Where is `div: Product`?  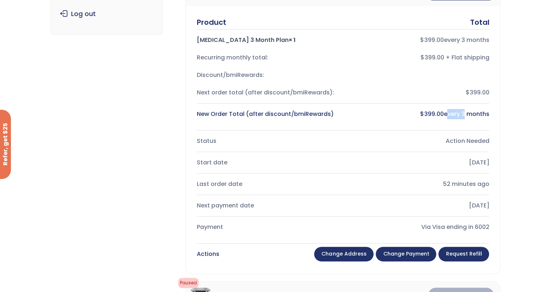
div: Product is located at coordinates (211, 22).